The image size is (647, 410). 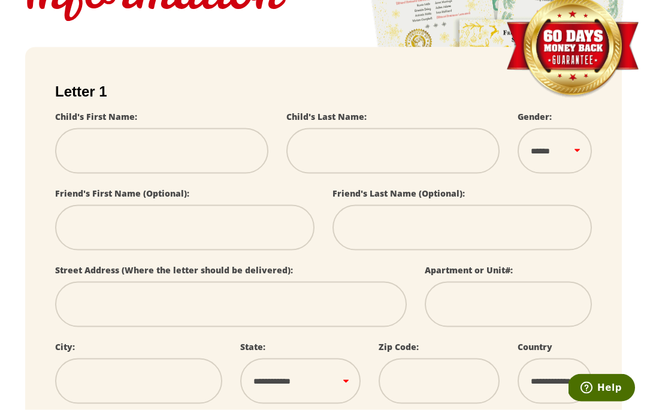 I want to click on label: Child's First Name:, so click(x=96, y=116).